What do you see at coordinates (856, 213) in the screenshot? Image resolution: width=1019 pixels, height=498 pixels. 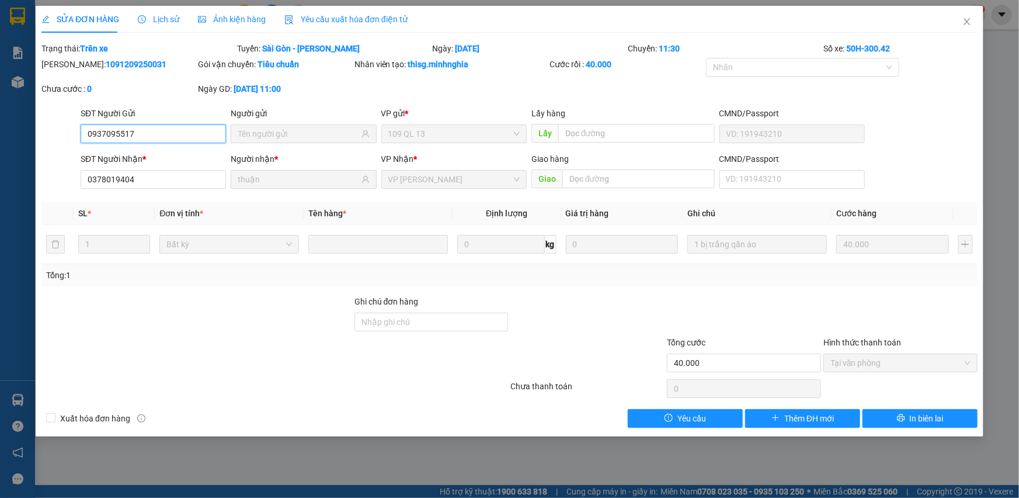 I see `span: Cước hàng` at bounding box center [856, 213].